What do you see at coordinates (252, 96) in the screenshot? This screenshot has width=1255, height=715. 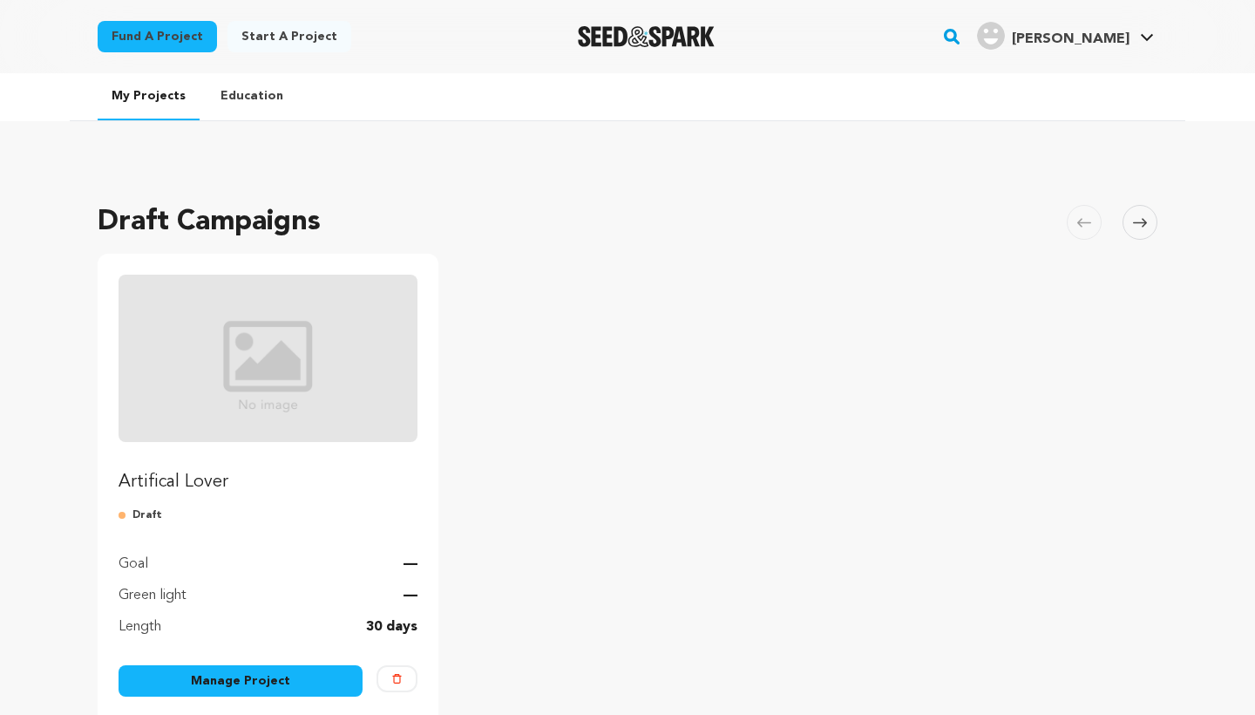 I see `a: Education` at bounding box center [252, 96].